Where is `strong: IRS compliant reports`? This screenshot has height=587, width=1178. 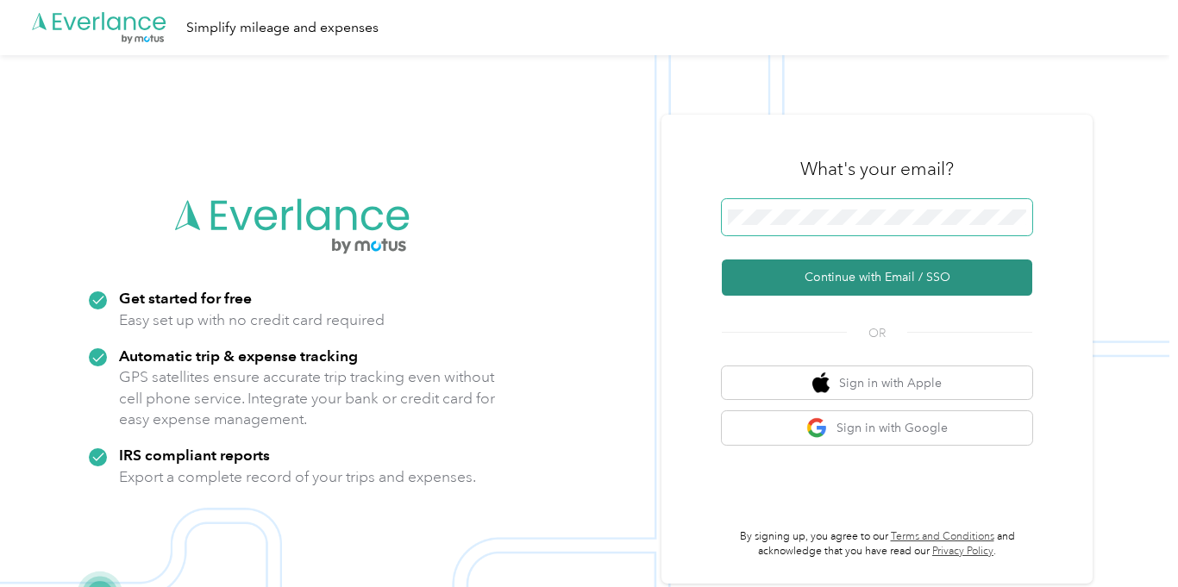 strong: IRS compliant reports is located at coordinates (194, 454).